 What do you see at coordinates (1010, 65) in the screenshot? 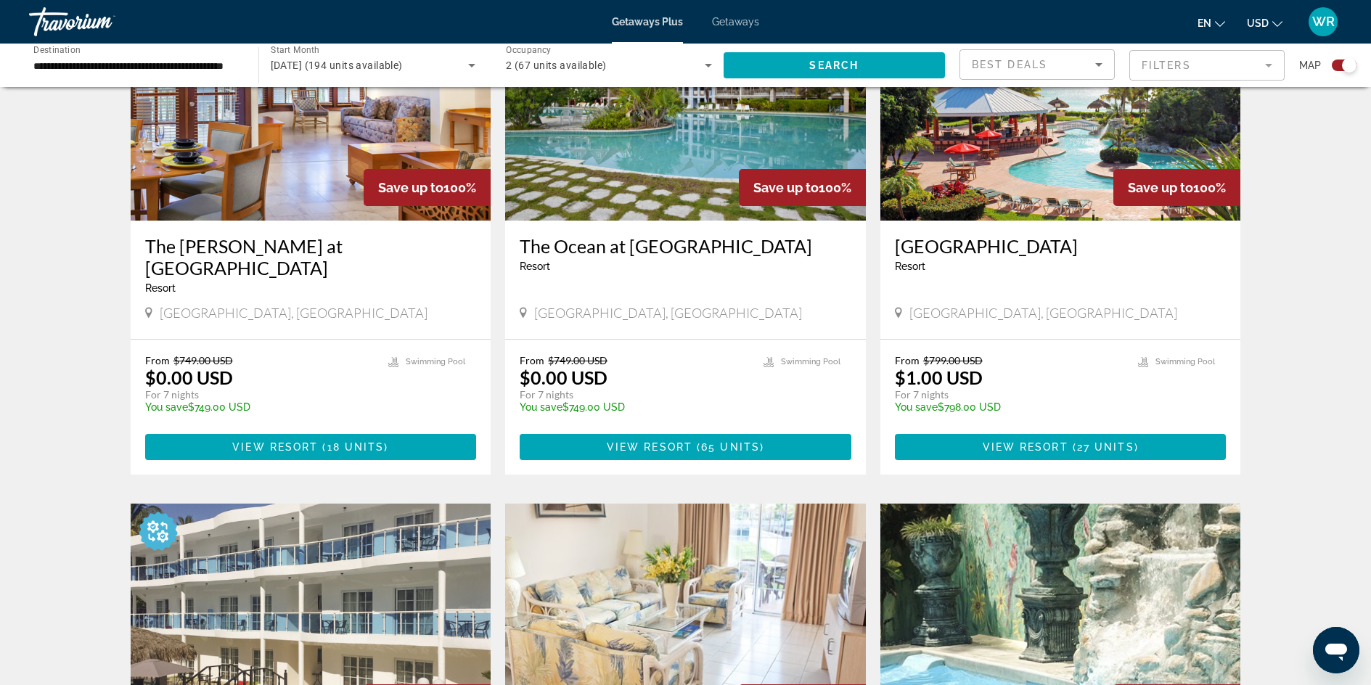
I see `span: Best Deals` at bounding box center [1010, 65].